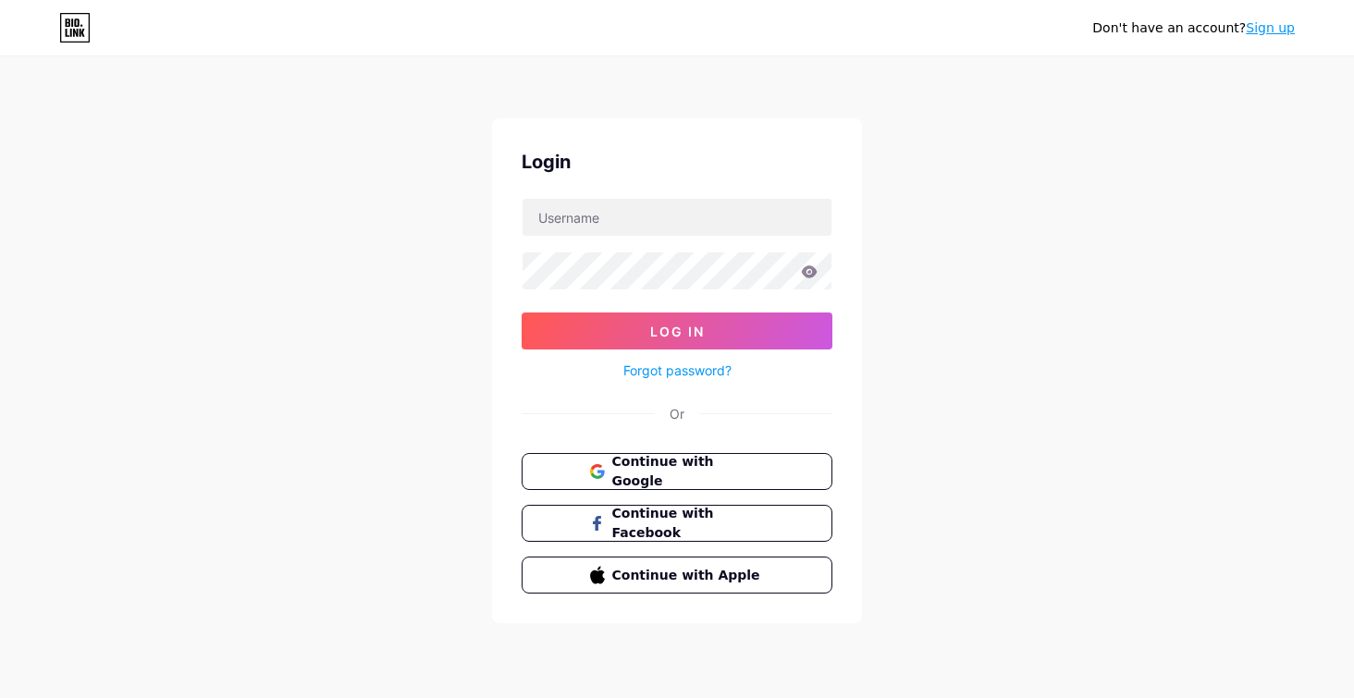 This screenshot has height=698, width=1354. What do you see at coordinates (688, 575) in the screenshot?
I see `span: Continue with Apple` at bounding box center [688, 575].